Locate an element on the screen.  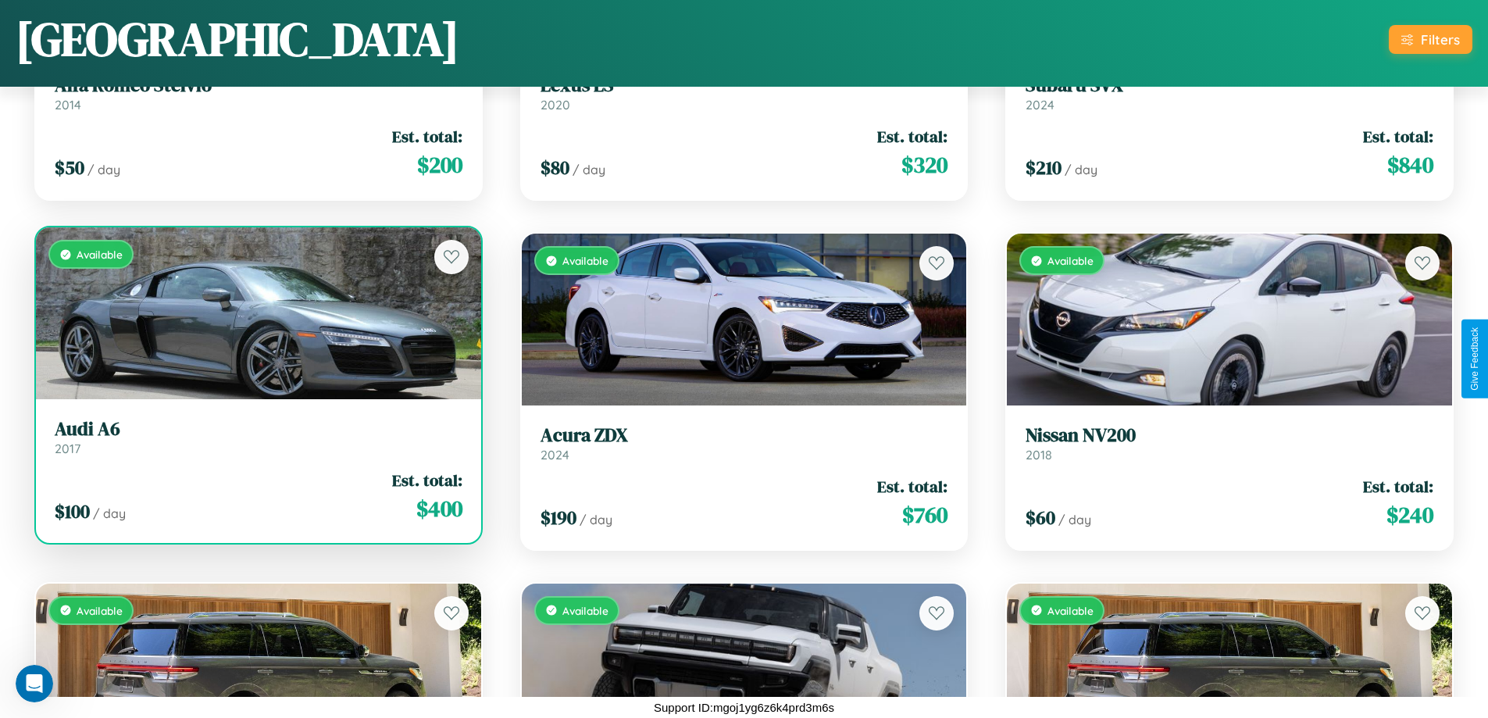
a: Lexus LS2020 is located at coordinates (745, 93).